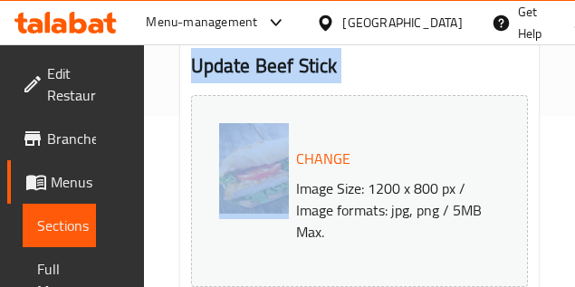 The image size is (575, 287). What do you see at coordinates (62, 225) in the screenshot?
I see `span: Sections` at bounding box center [62, 225].